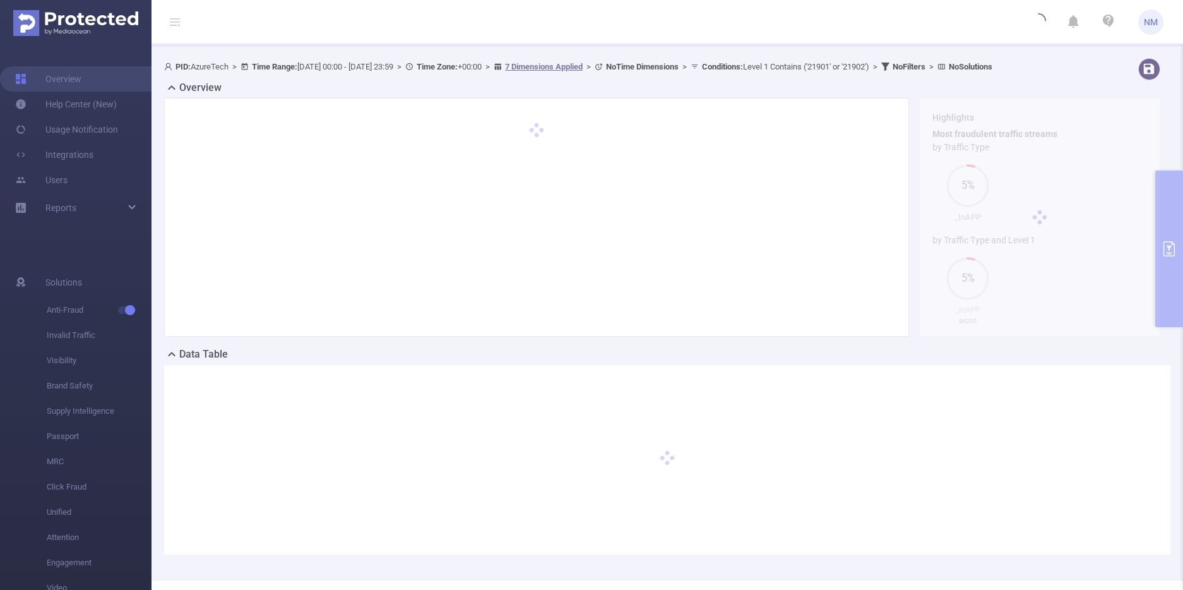 This screenshot has width=1183, height=590. Describe the element at coordinates (200, 88) in the screenshot. I see `h2: Overview` at that location.